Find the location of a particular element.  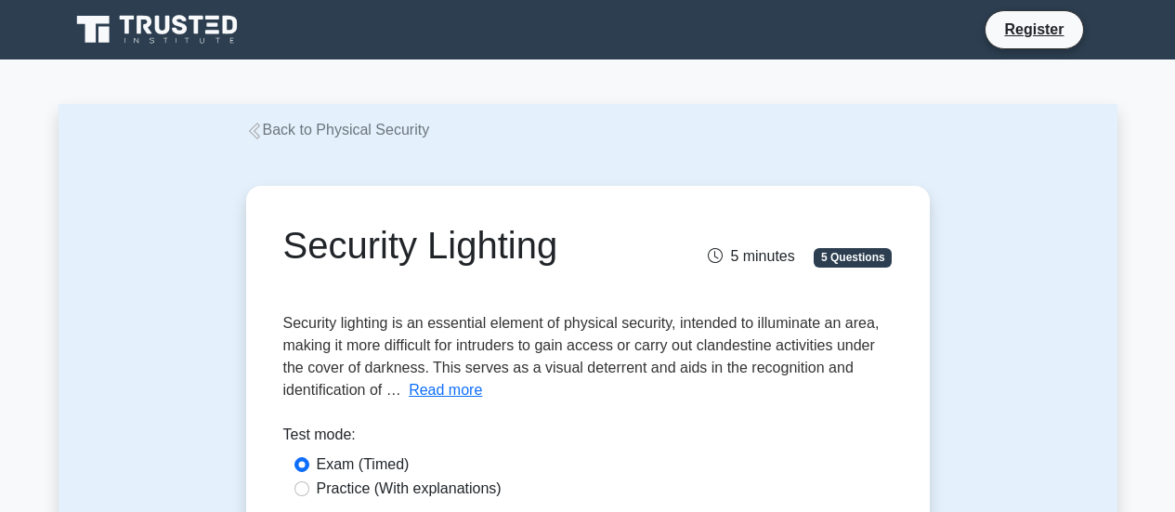

span: 5 minutes is located at coordinates (751, 256).